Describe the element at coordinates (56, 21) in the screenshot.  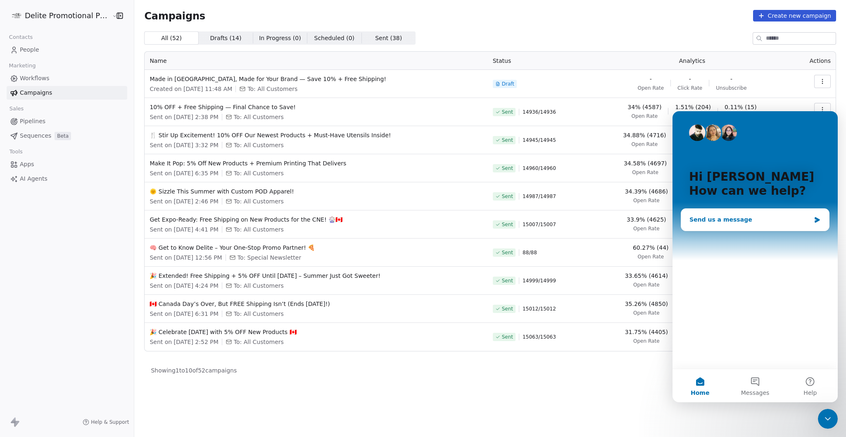
I see `img: Profile image for Mrinal` at that location.